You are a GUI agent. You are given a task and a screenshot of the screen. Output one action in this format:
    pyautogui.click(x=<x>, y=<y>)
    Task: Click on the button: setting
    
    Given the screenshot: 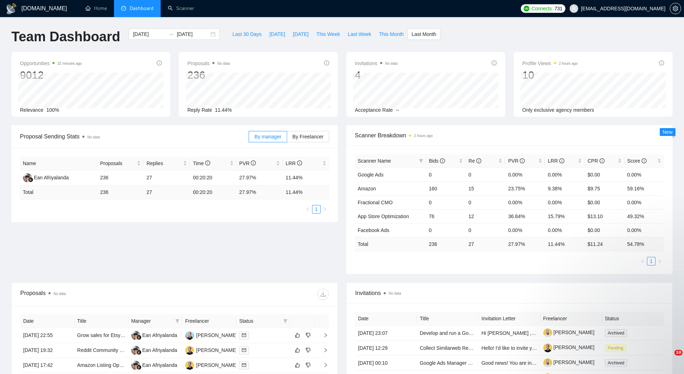 What is the action you would take?
    pyautogui.click(x=675, y=9)
    